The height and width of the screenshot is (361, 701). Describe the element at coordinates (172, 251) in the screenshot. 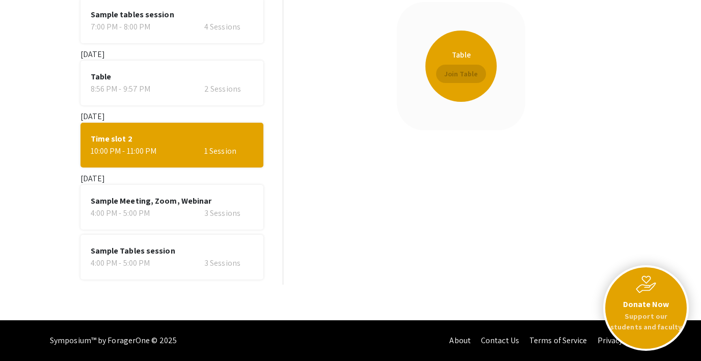

I see `span: Sample Tables session` at that location.